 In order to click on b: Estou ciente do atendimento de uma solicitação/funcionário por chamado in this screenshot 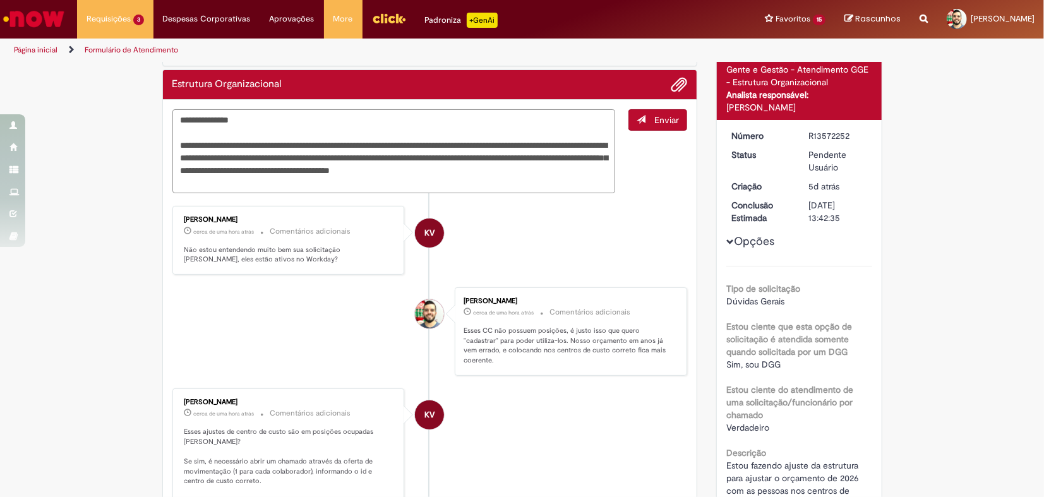, I will do `click(789, 402)`.